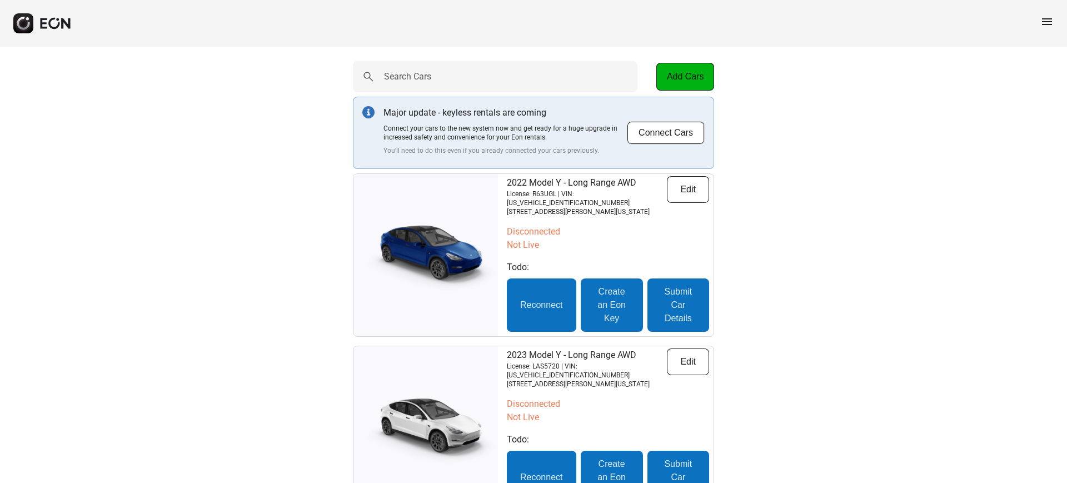 The height and width of the screenshot is (483, 1067). I want to click on p: You'll need to do this even if you already connected your cars previously., so click(505, 151).